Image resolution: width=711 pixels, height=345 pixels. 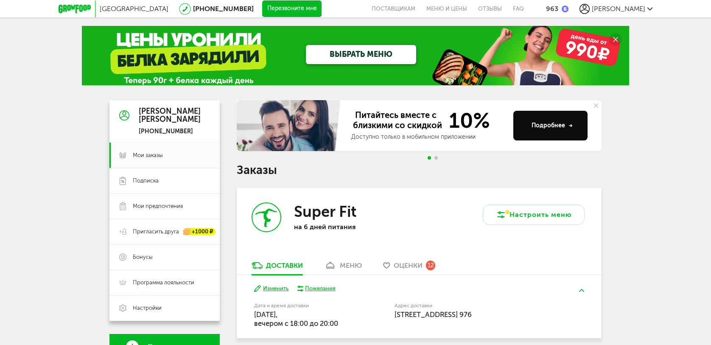 What do you see at coordinates (163, 282) in the screenshot?
I see `span: Программа лояльности` at bounding box center [163, 282].